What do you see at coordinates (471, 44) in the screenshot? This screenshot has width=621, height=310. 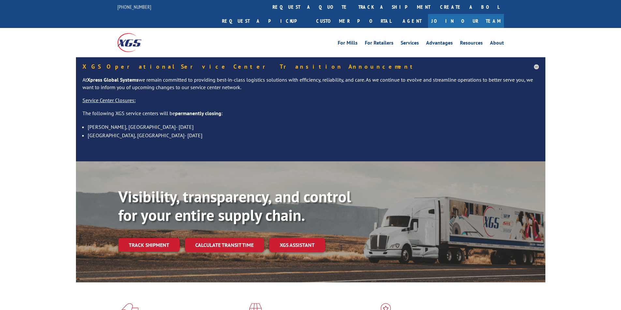 I see `a: Resources` at bounding box center [471, 44].